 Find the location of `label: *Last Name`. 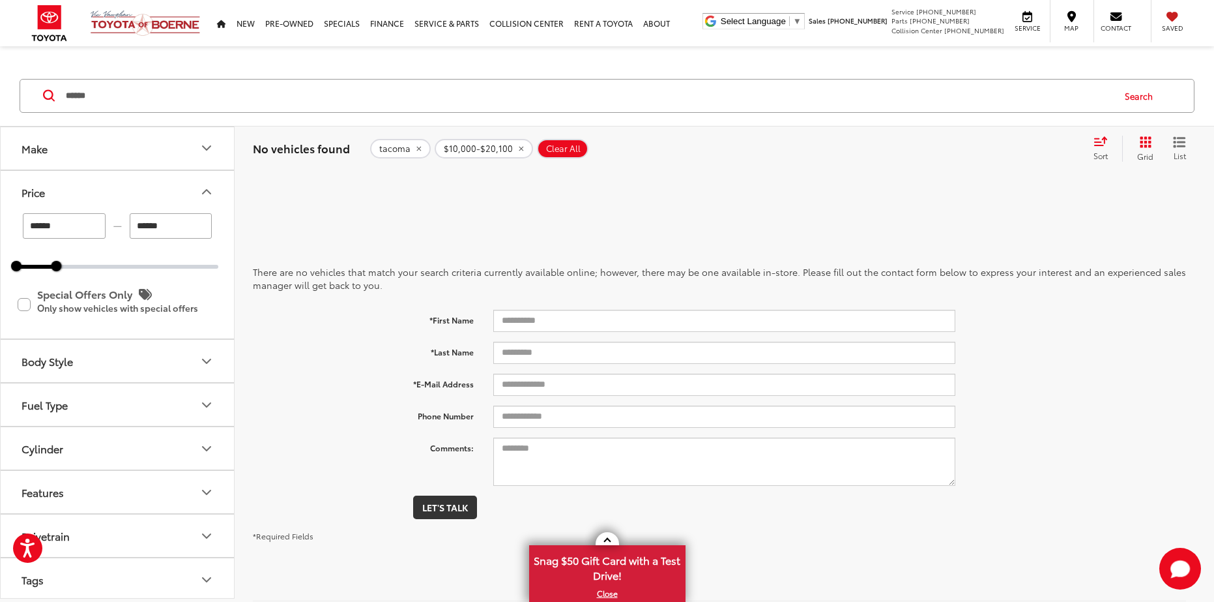

label: *Last Name is located at coordinates (363, 349).